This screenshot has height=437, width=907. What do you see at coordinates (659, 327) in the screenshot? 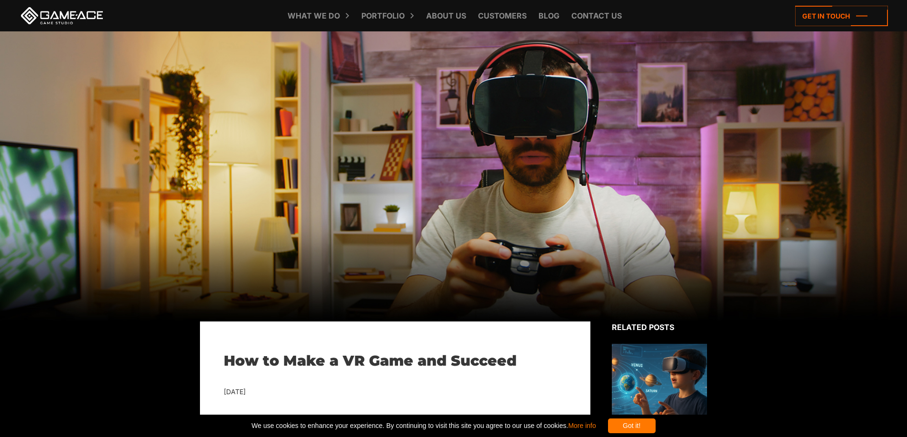
I see `div: Related posts` at bounding box center [659, 327].